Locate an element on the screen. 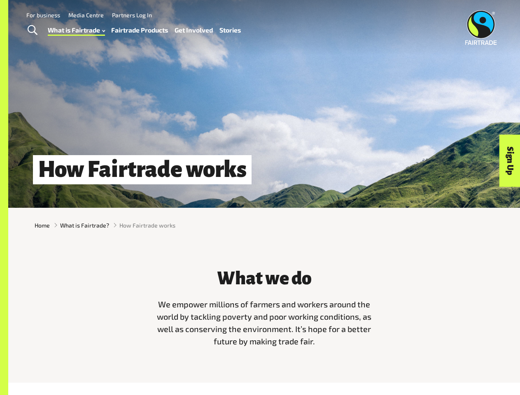 The height and width of the screenshot is (395, 520). span: How Fairtrade works is located at coordinates (147, 225).